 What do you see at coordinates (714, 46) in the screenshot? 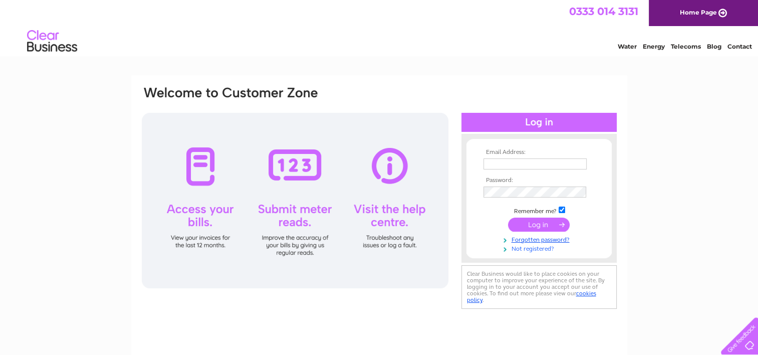
I see `a: Blog` at bounding box center [714, 46].